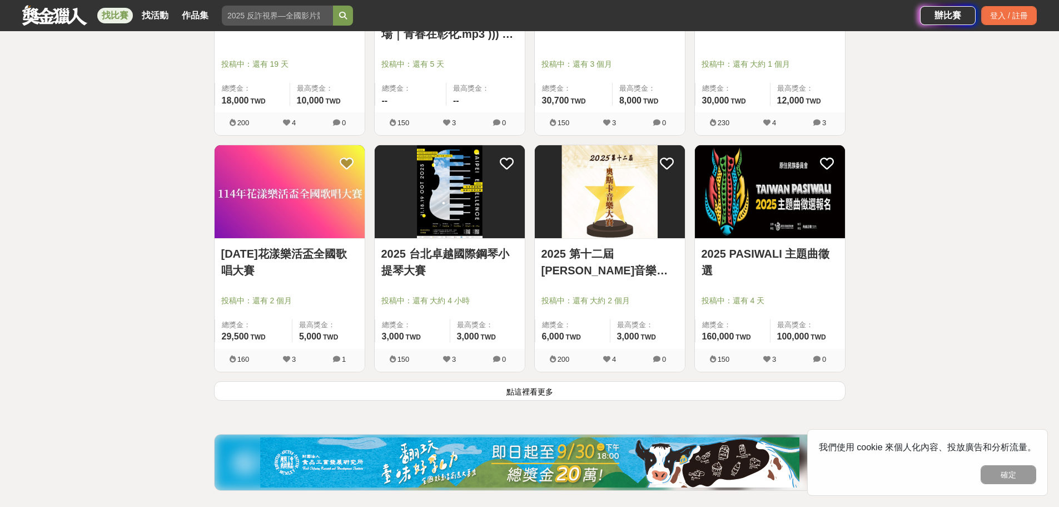  I want to click on span: 投稿中：還有 大約 2 個月, so click(610, 300).